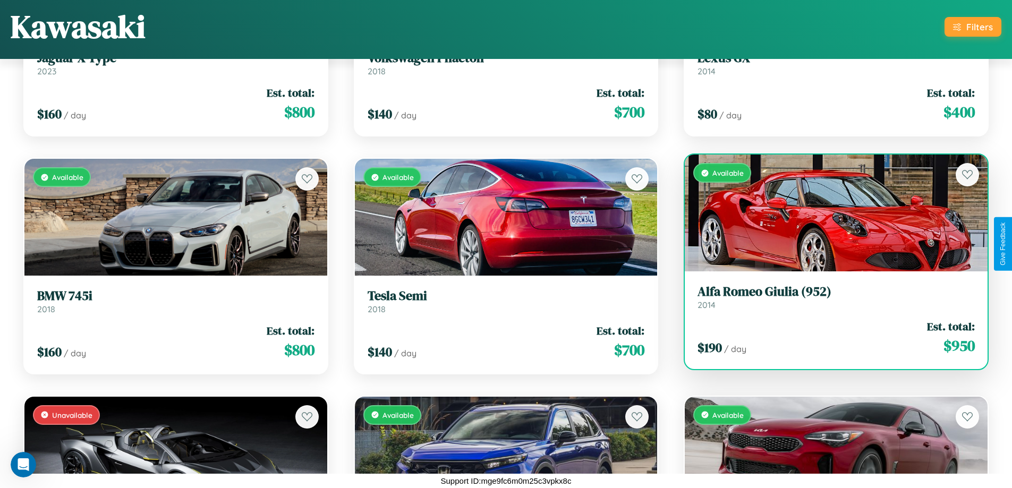 Image resolution: width=1012 pixels, height=488 pixels. What do you see at coordinates (979, 27) in the screenshot?
I see `div: Filters` at bounding box center [979, 27].